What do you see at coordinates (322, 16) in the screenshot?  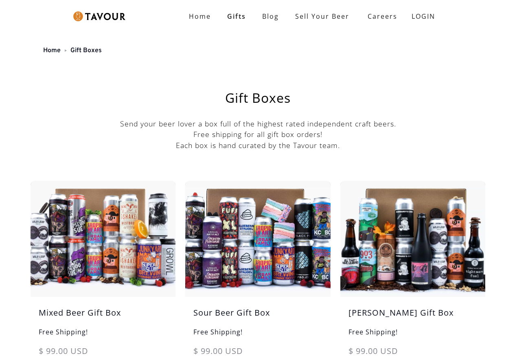 I see `a: Sell Your Beer` at bounding box center [322, 16].